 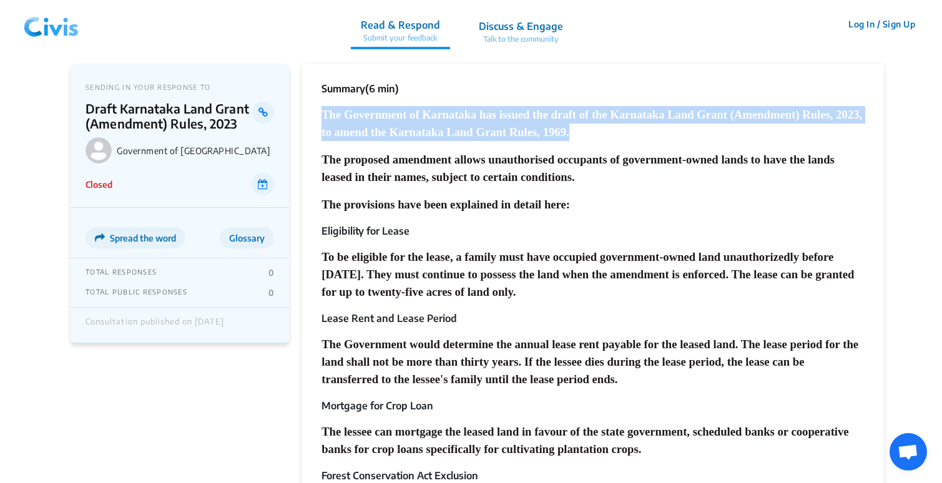 What do you see at coordinates (99, 150) in the screenshot?
I see `img: Government of Karnataka logo` at bounding box center [99, 150].